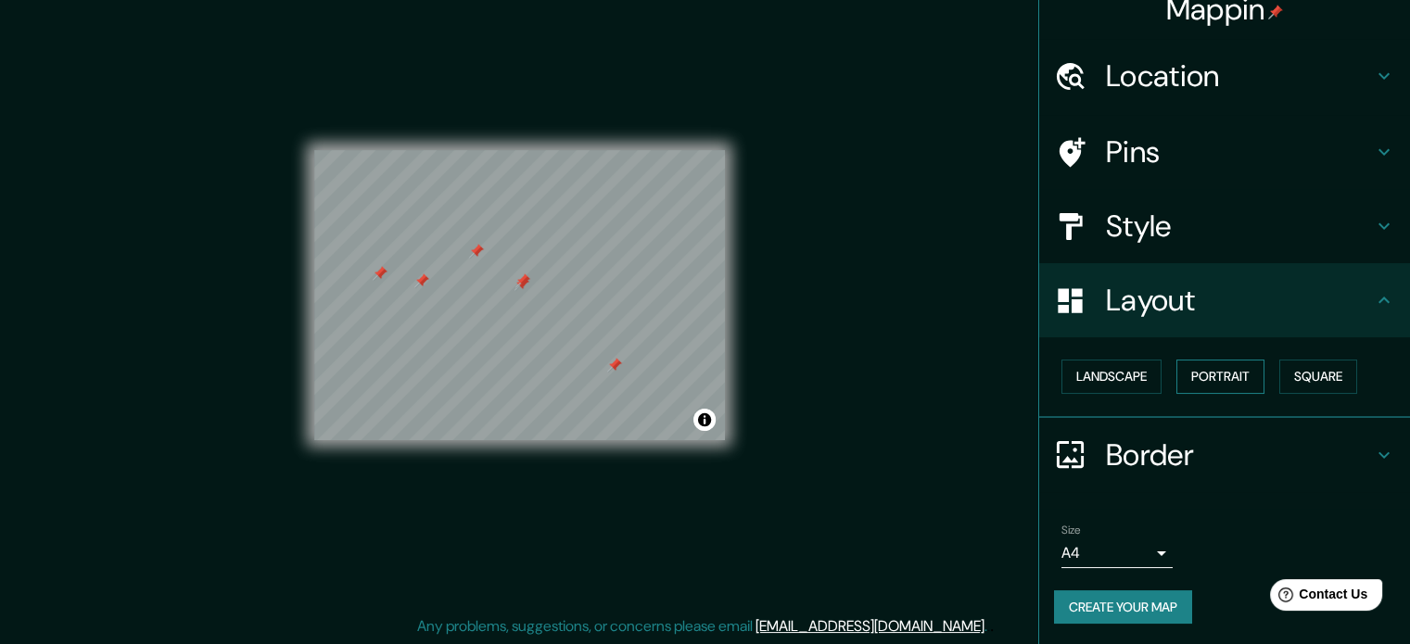 The width and height of the screenshot is (1410, 644). Describe the element at coordinates (705, 420) in the screenshot. I see `button: Toggle attribution` at that location.